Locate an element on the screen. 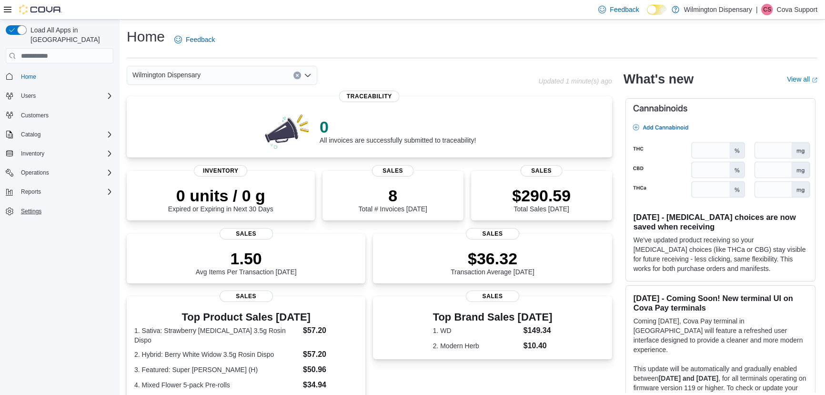  dt: 1. WD is located at coordinates (477, 330).